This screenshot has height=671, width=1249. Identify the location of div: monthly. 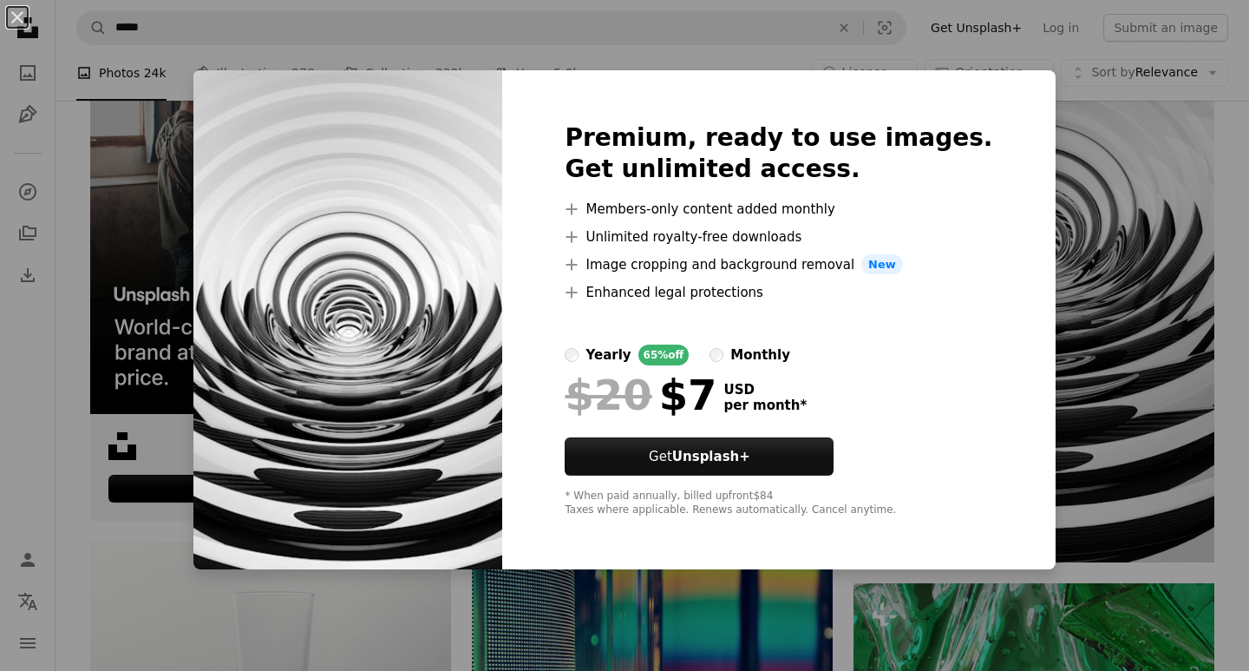
(760, 355).